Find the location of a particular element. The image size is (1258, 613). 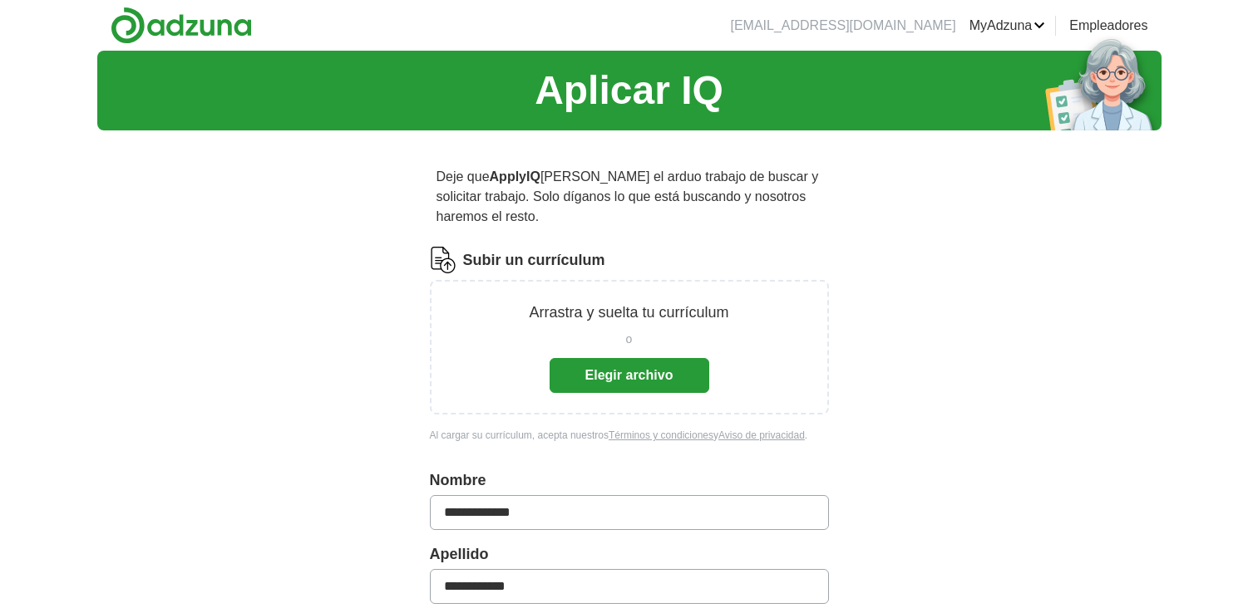

a: Aviso de privacidad is located at coordinates (761, 436).